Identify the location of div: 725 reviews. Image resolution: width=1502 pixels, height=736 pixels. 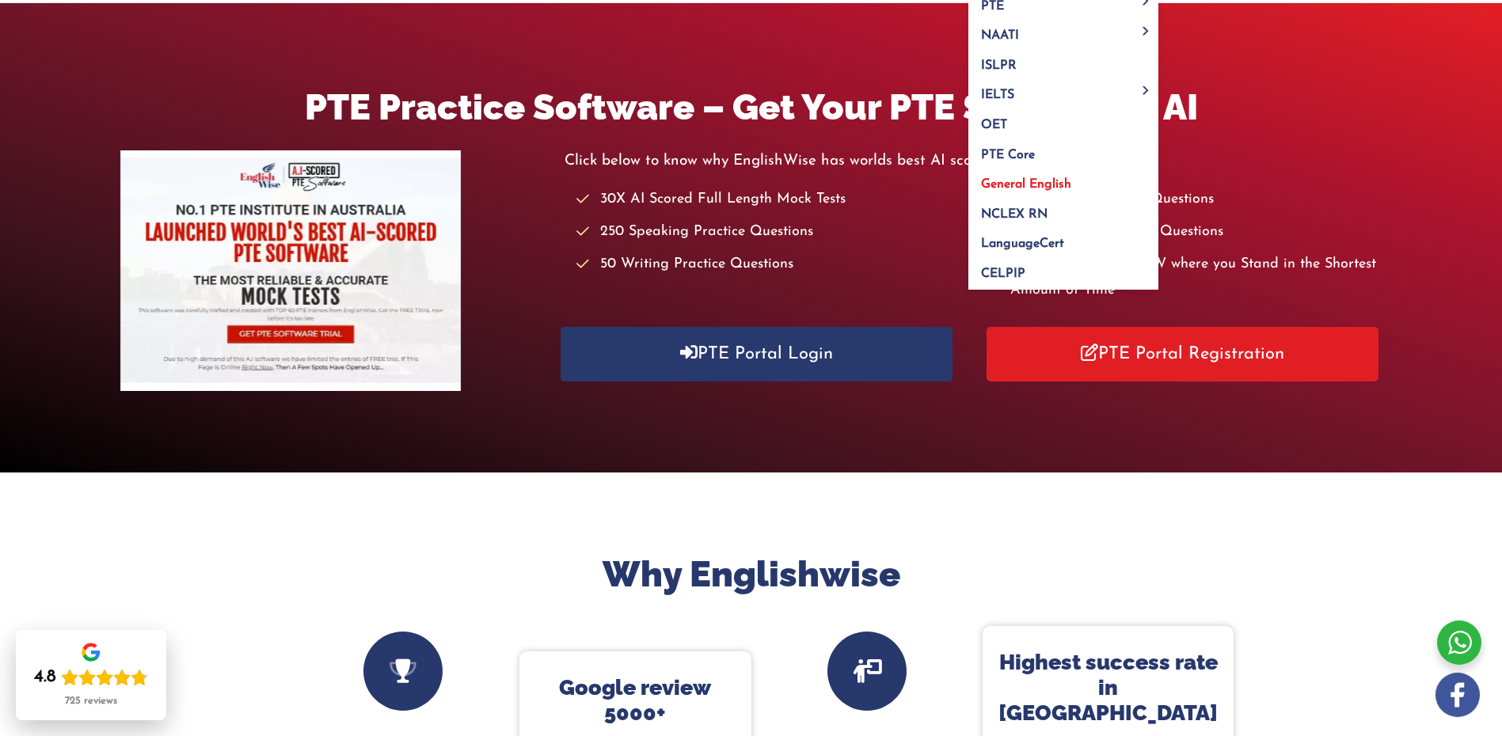
(91, 702).